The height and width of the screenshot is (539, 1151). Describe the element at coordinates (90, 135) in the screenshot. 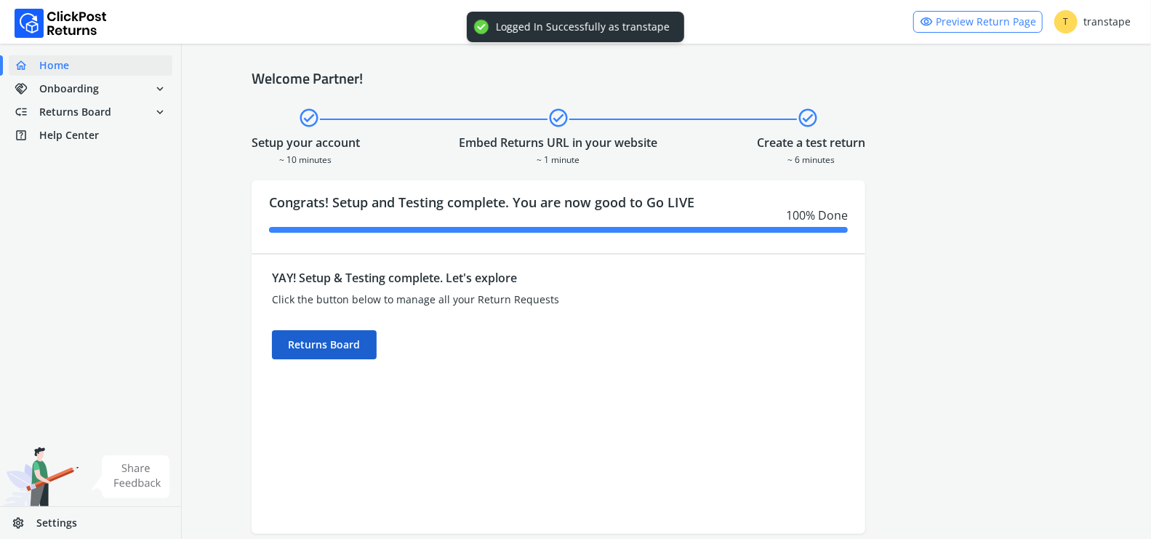

I see `a: help_centerHelp Center` at that location.